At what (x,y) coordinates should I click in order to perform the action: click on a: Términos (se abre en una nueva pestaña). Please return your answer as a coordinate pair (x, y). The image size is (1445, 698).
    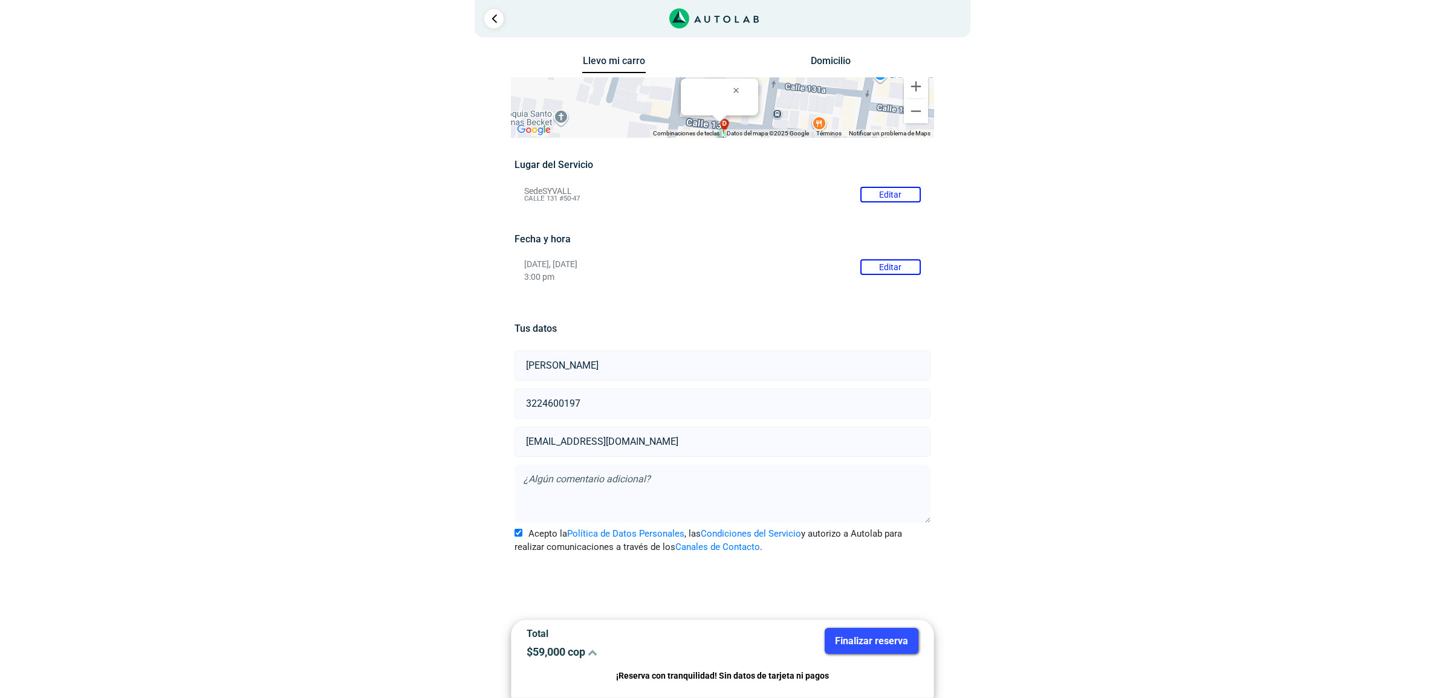
    Looking at the image, I should click on (829, 133).